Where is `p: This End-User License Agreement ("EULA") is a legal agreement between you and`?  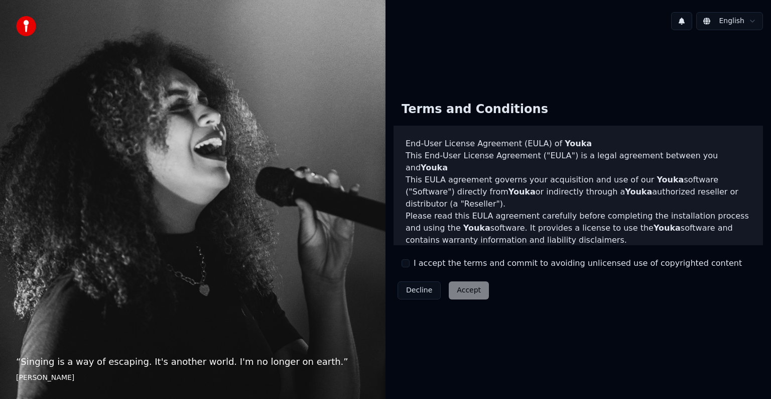 p: This End-User License Agreement ("EULA") is a legal agreement between you and is located at coordinates (578, 162).